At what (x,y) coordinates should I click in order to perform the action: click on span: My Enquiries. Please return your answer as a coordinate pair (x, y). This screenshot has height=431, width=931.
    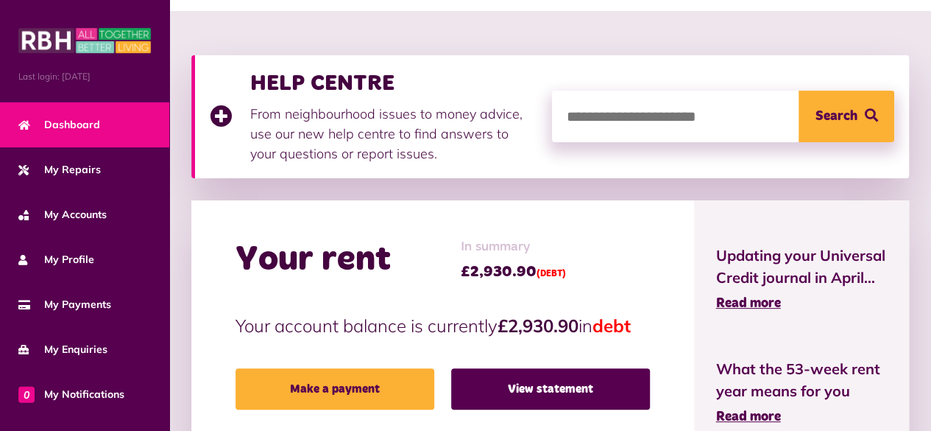
    Looking at the image, I should click on (63, 349).